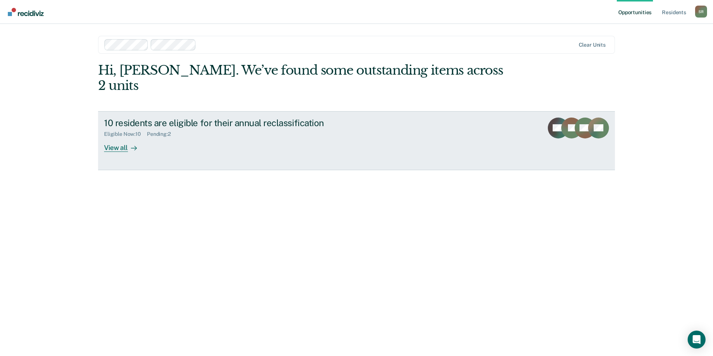  What do you see at coordinates (235, 123) in the screenshot?
I see `div: 10 residents are eligible for their annual reclassification` at bounding box center [235, 123].